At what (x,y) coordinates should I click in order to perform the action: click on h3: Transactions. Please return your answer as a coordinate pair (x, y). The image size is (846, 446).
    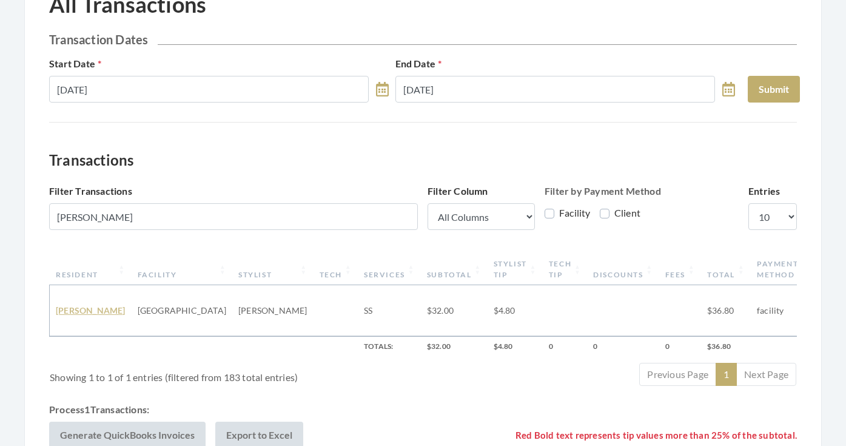
    Looking at the image, I should click on (423, 160).